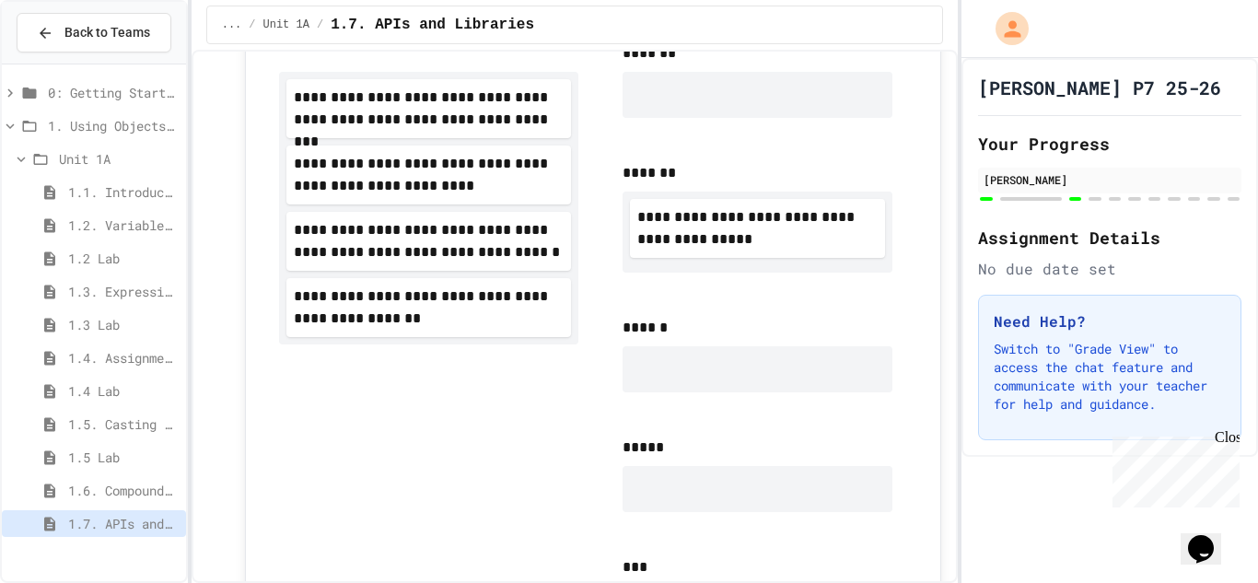 The width and height of the screenshot is (1258, 583). I want to click on div: Chat with us now!Close, so click(67, 62).